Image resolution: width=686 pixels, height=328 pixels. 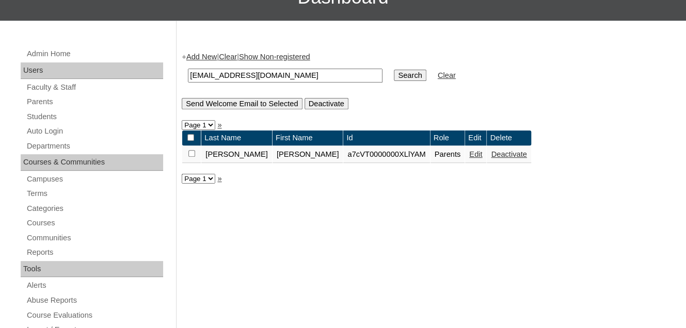 What do you see at coordinates (94, 238) in the screenshot?
I see `a: Communities` at bounding box center [94, 238].